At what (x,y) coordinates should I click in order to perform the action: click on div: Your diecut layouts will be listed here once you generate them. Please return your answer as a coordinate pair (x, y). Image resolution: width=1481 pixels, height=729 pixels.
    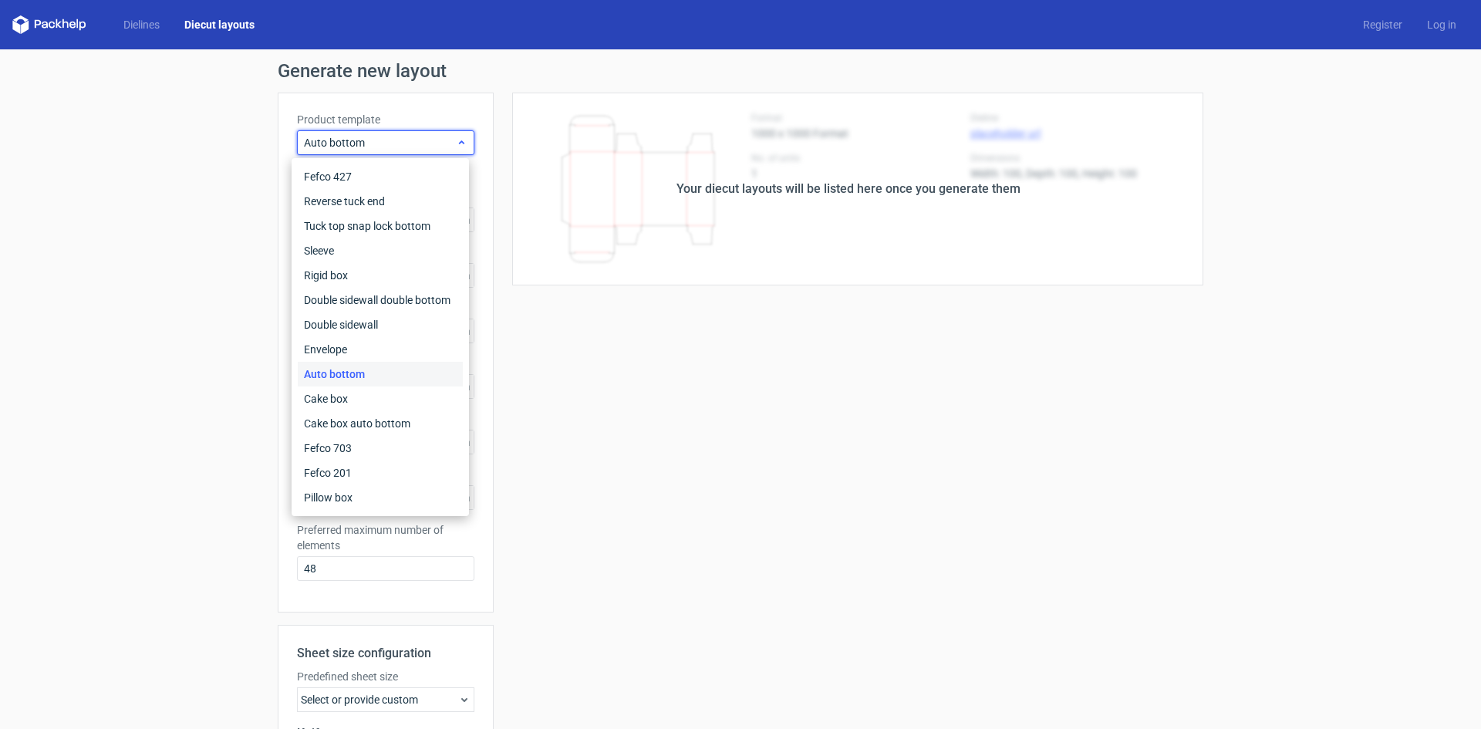
    Looking at the image, I should click on (848, 189).